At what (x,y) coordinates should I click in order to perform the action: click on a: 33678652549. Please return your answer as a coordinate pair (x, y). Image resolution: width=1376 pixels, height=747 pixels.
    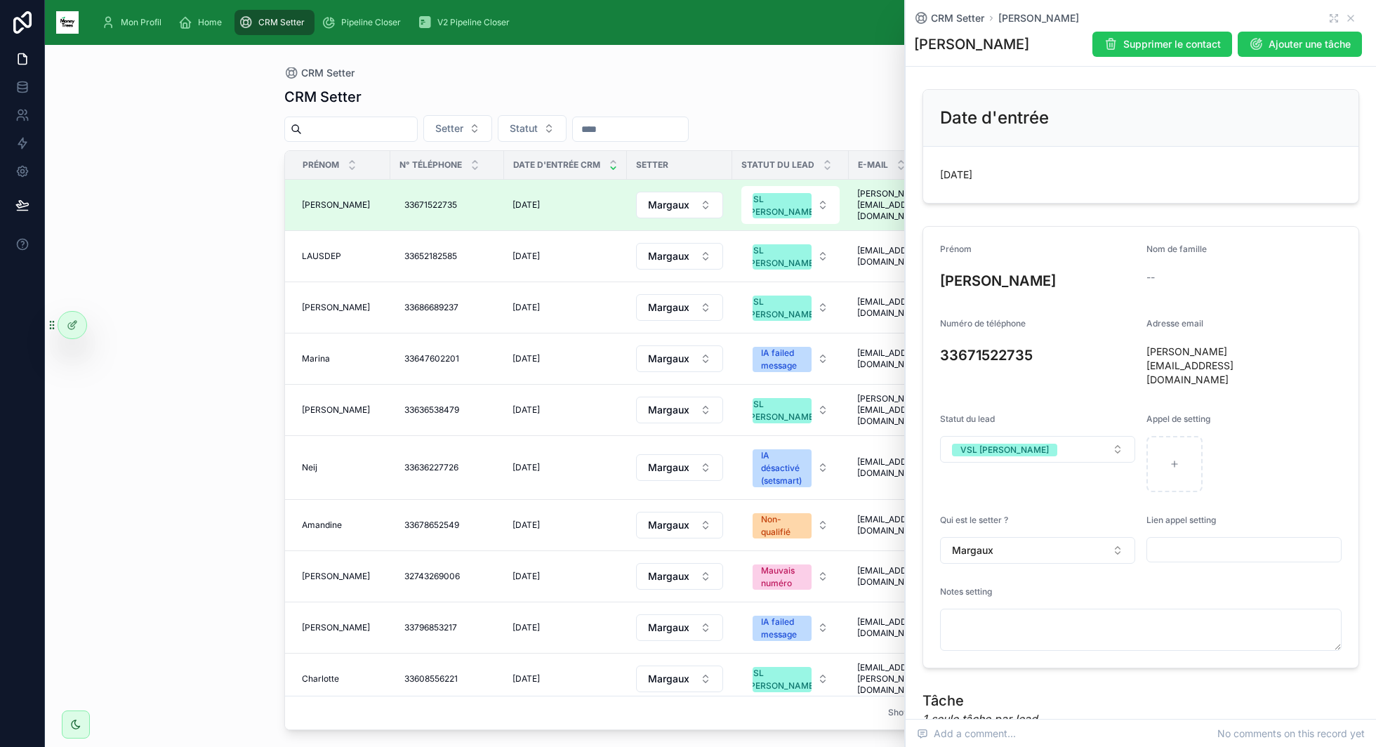
    Looking at the image, I should click on (447, 525).